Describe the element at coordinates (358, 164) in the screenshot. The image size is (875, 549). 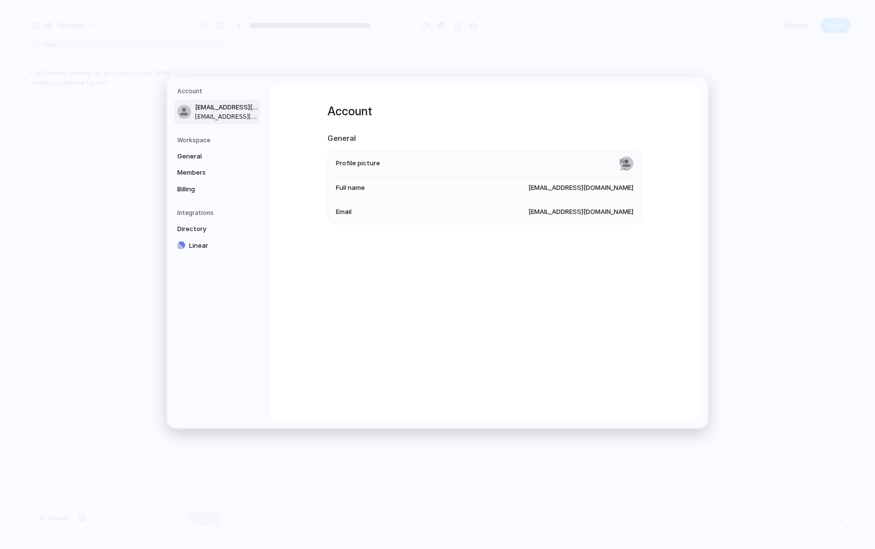
I see `span: Profile picture` at that location.